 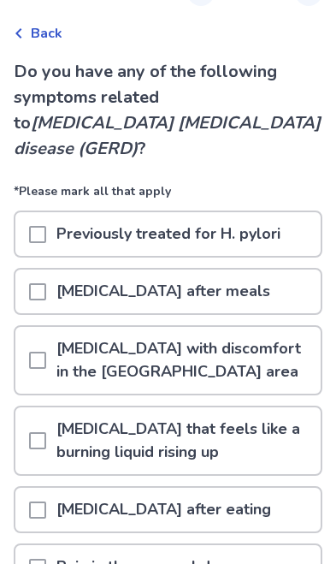 What do you see at coordinates (169, 234) in the screenshot?
I see `p: Previously treated for H. pylori` at bounding box center [169, 234].